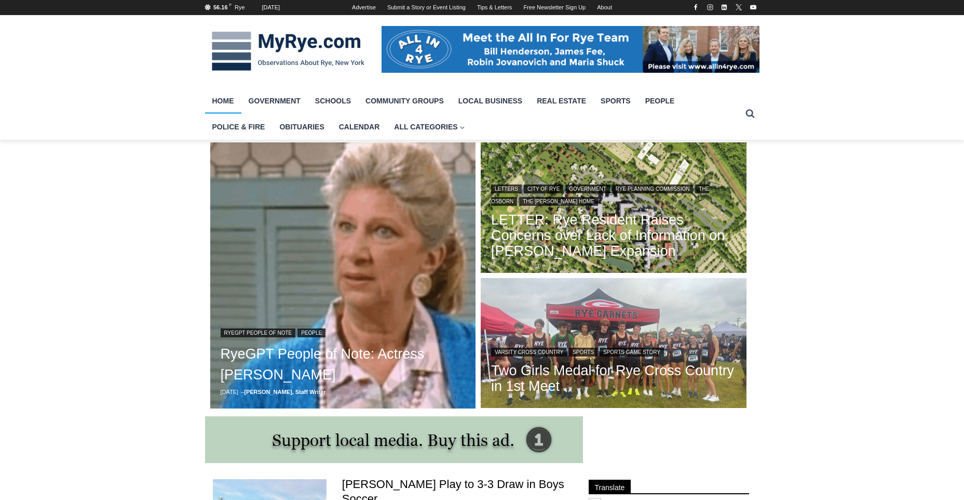  Describe the element at coordinates (430, 127) in the screenshot. I see `span: All Categories` at that location.